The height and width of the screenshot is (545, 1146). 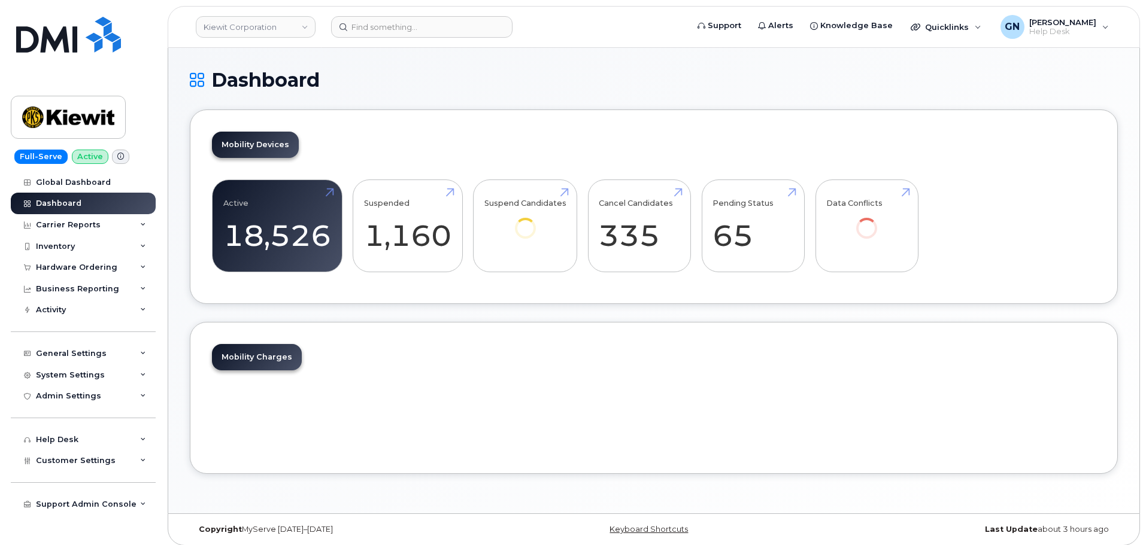 What do you see at coordinates (654, 80) in the screenshot?
I see `h1: Dashboard` at bounding box center [654, 80].